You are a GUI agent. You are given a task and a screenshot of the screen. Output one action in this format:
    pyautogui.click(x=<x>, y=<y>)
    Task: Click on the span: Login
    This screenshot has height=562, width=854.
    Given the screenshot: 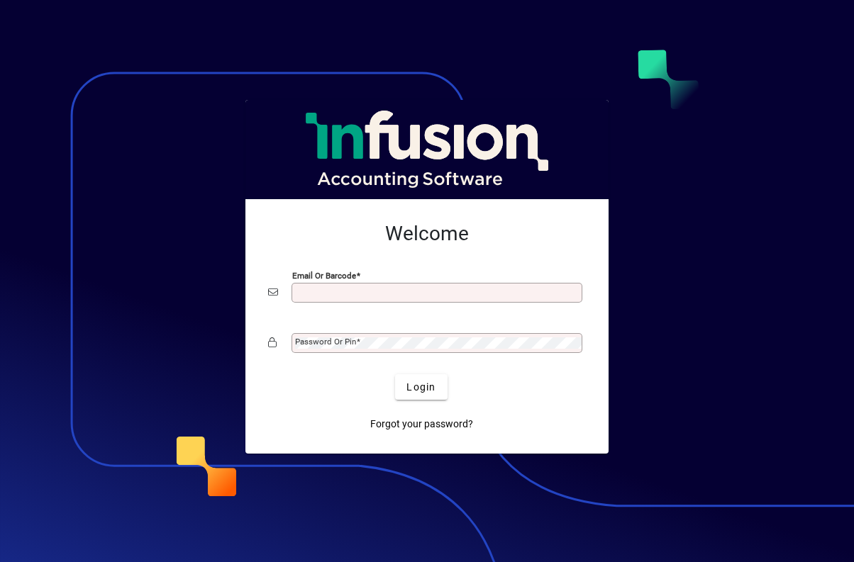 What is the action you would take?
    pyautogui.click(x=420, y=387)
    